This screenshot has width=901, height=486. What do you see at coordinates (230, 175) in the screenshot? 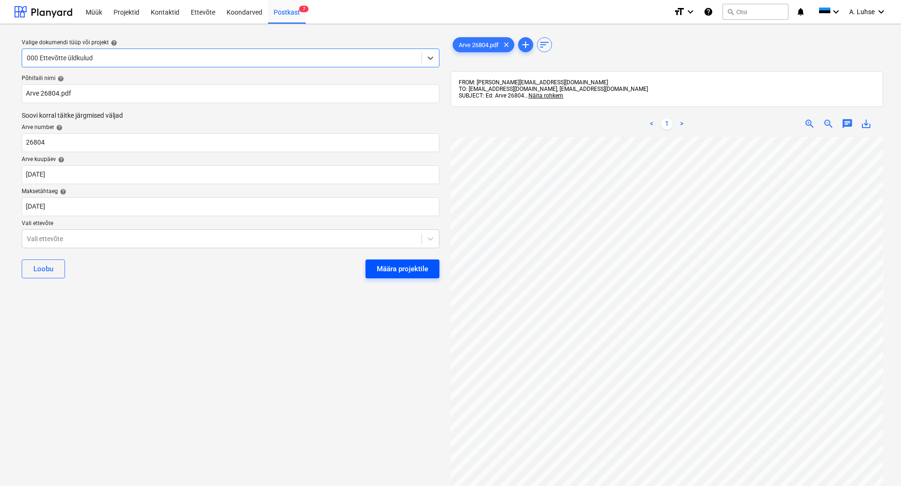
I see `input: Arve kuupäeva pole määratud.` at bounding box center [230, 175].